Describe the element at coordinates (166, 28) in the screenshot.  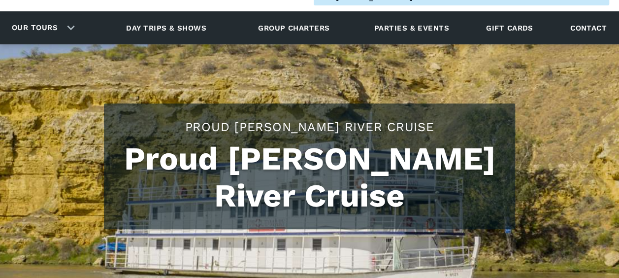
I see `a: Day trips & shows` at that location.